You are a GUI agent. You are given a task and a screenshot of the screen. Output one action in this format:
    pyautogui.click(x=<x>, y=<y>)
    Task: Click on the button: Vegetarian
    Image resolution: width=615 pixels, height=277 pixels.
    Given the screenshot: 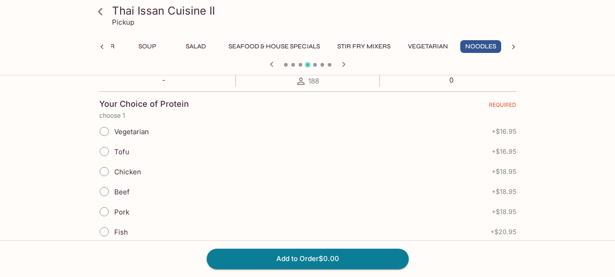 What is the action you would take?
    pyautogui.click(x=428, y=46)
    